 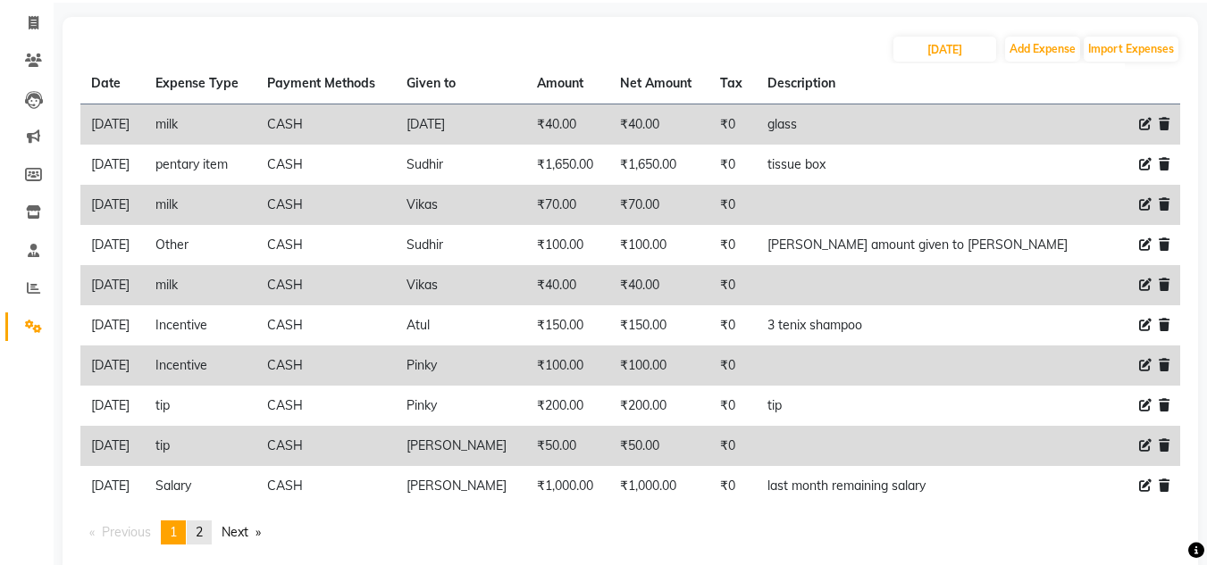 What do you see at coordinates (461, 325) in the screenshot?
I see `td: Atul` at bounding box center [461, 325].